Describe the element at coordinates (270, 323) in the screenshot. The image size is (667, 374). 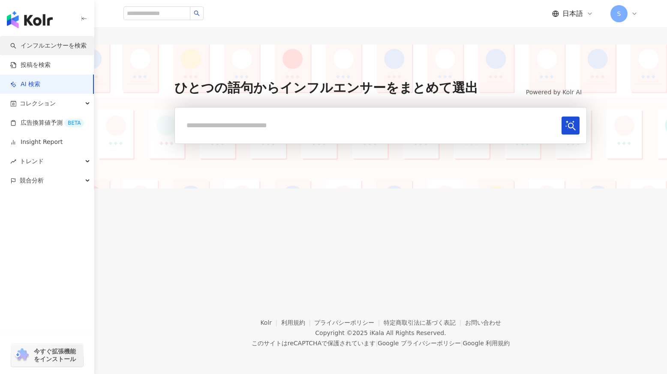
I see `a: Kolr` at that location.